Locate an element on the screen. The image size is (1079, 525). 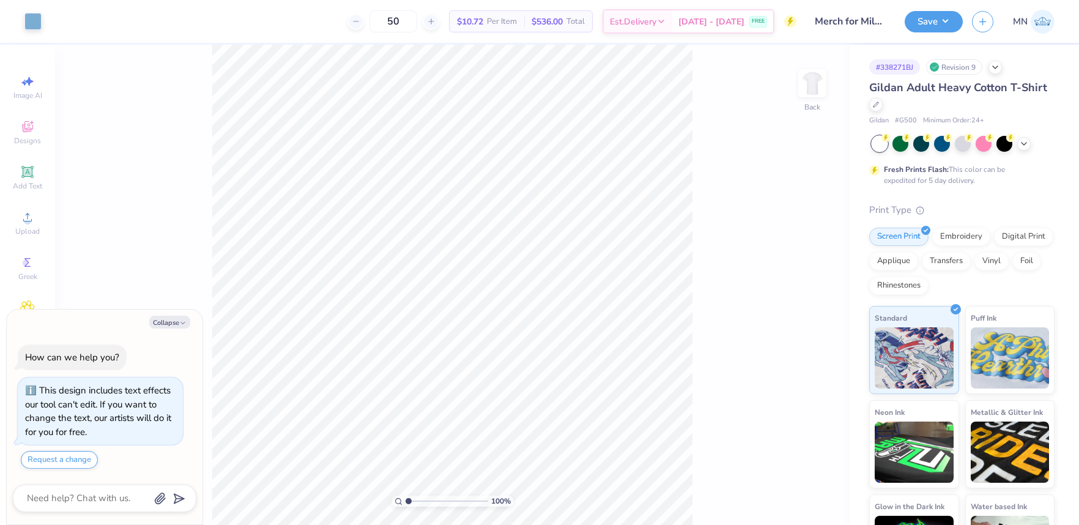
span: Image AI is located at coordinates (28, 95).